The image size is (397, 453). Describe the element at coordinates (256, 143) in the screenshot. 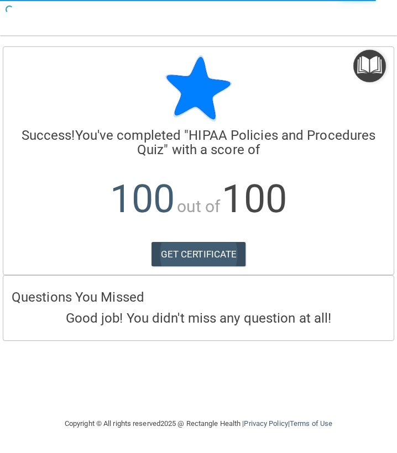

I see `span: HIPAA Policies and Procedures Quiz` at that location.